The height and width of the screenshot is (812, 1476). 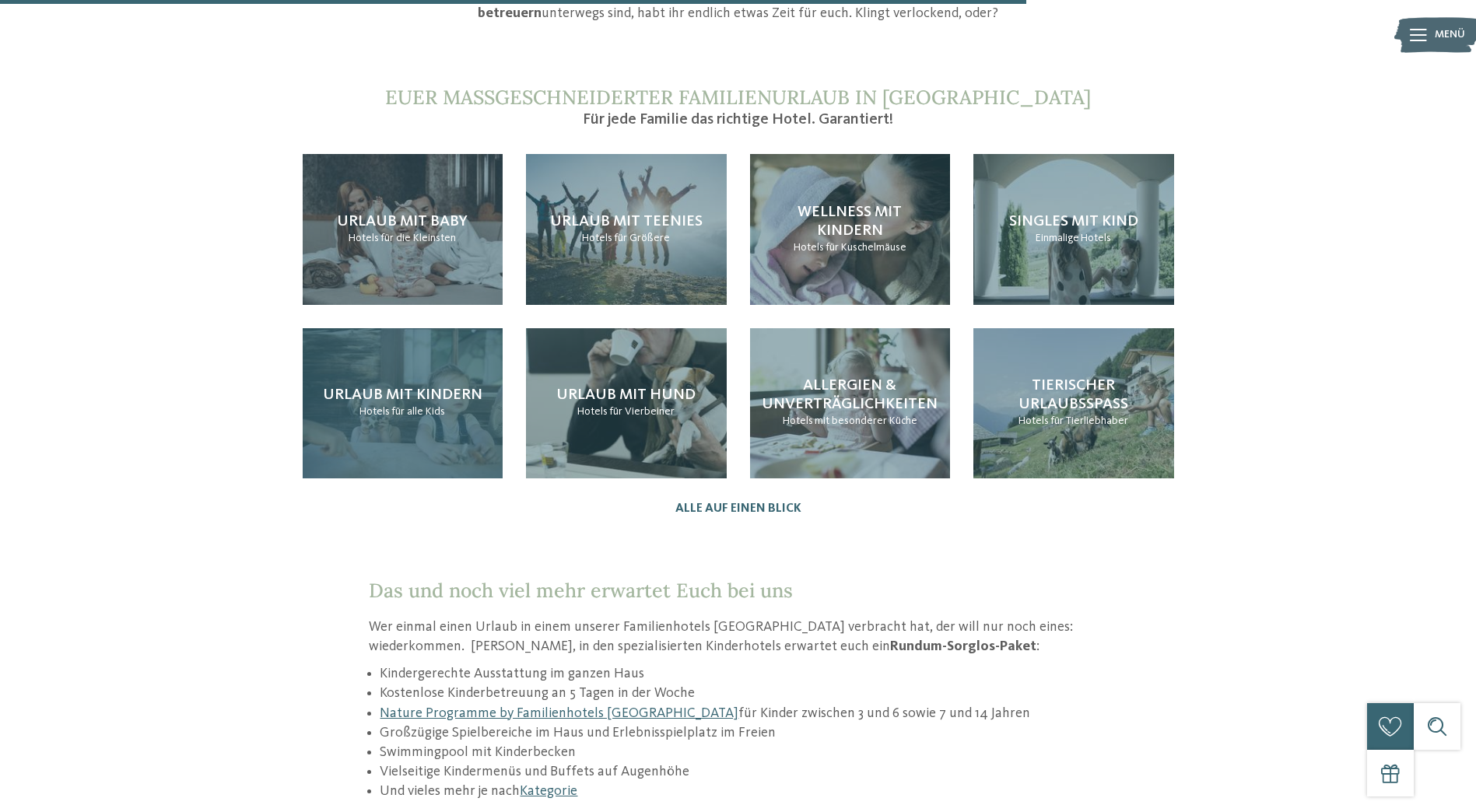 What do you see at coordinates (403, 395) in the screenshot?
I see `span: Urlaub mit Kindern` at bounding box center [403, 395].